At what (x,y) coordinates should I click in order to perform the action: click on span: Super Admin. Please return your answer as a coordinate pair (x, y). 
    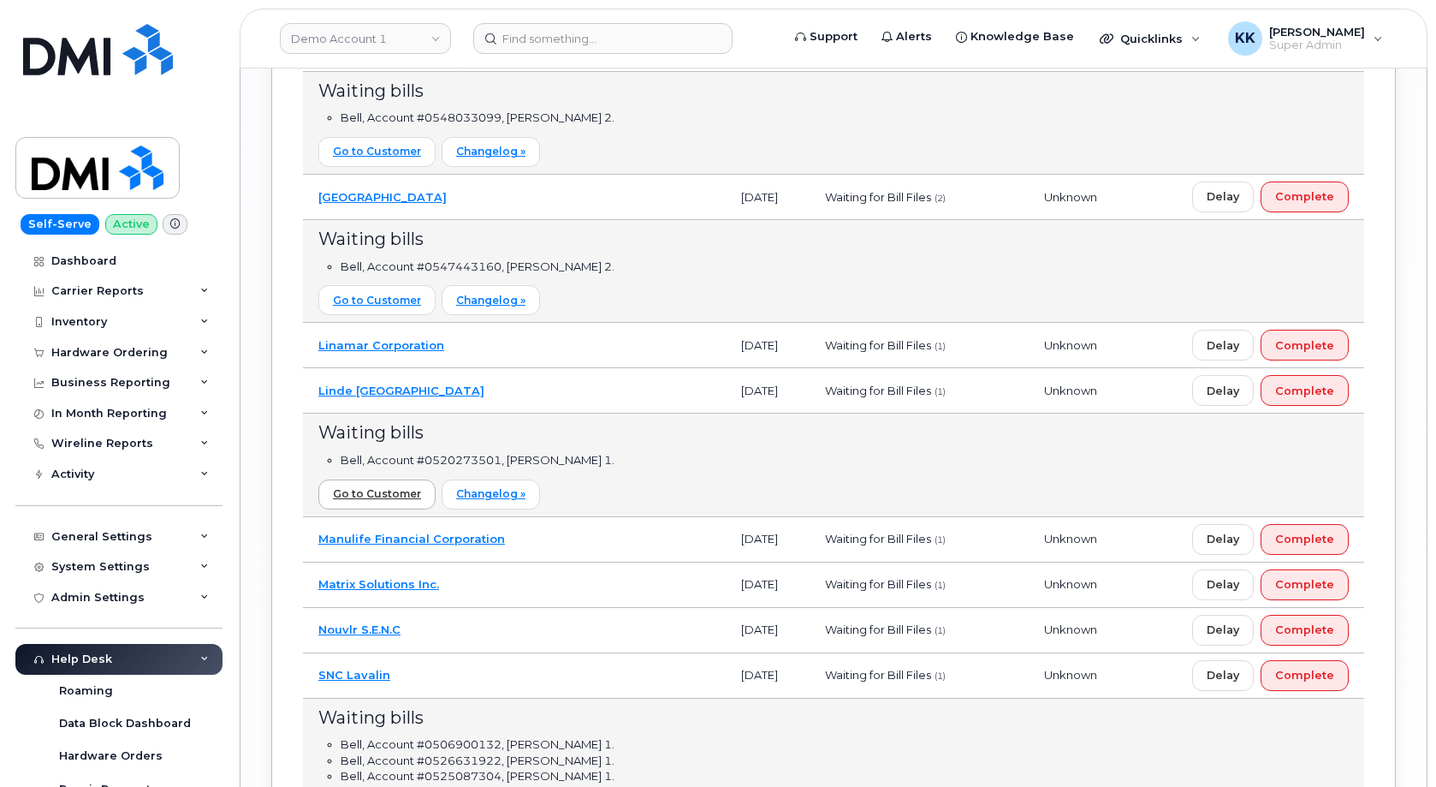
    Looking at the image, I should click on (1317, 45).